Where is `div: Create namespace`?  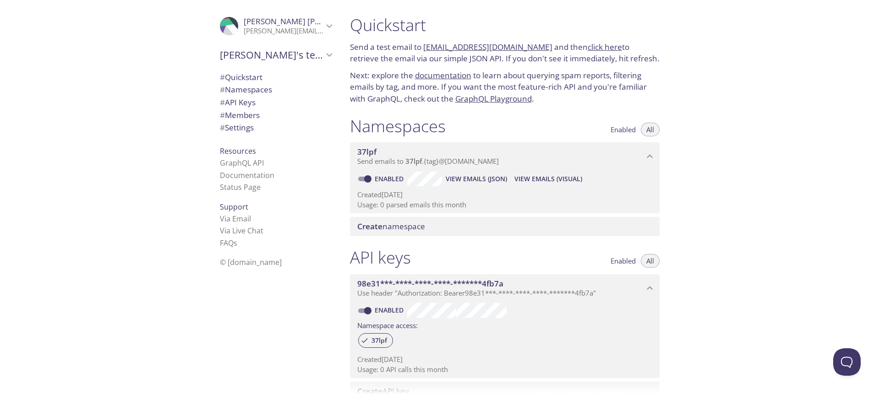
div: Create namespace is located at coordinates (505, 227).